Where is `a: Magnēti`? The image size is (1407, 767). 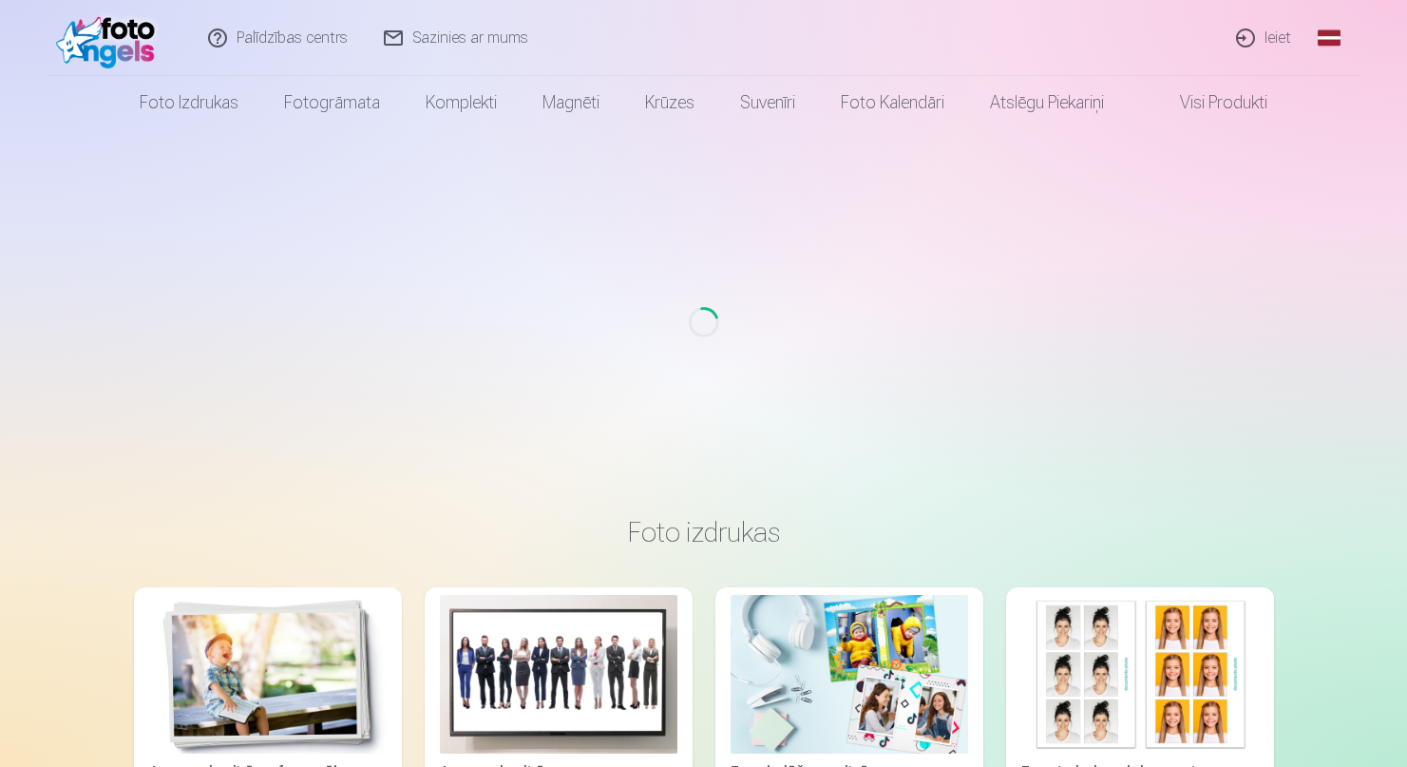
a: Magnēti is located at coordinates (571, 103).